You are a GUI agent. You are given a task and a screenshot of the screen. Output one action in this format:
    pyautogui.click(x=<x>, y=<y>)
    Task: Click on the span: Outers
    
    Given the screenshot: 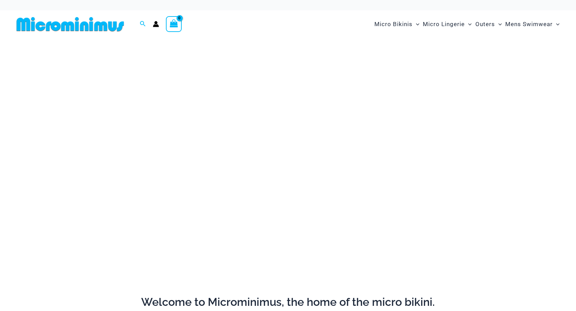 What is the action you would take?
    pyautogui.click(x=485, y=24)
    